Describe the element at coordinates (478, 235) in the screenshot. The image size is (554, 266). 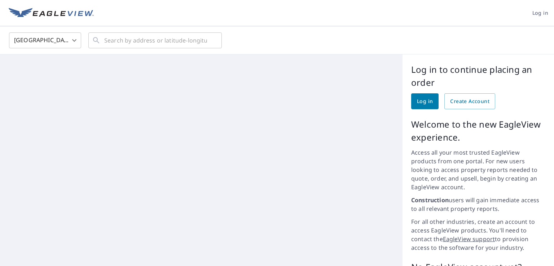
I see `p: For all other industries, create an account to access EagleView products. You'll need to contact ...` at that location.